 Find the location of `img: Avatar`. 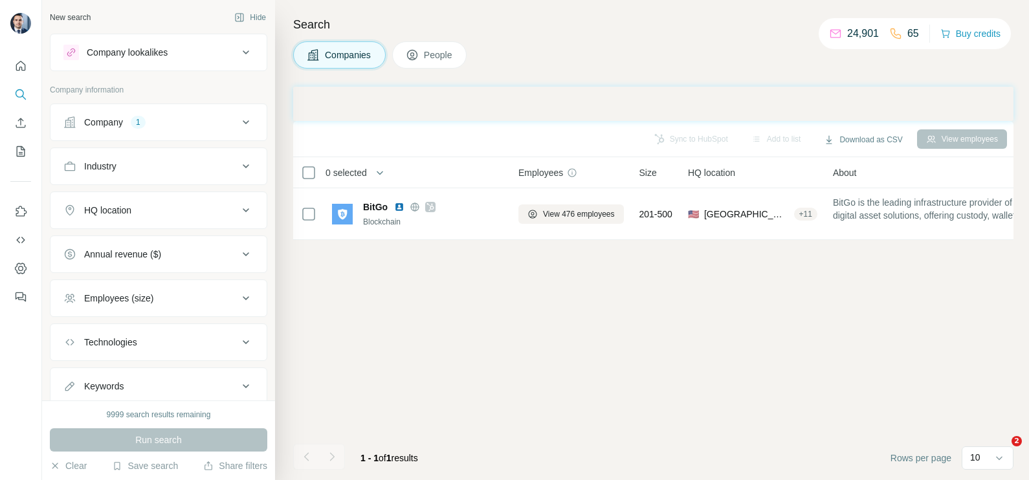

img: Avatar is located at coordinates (21, 23).